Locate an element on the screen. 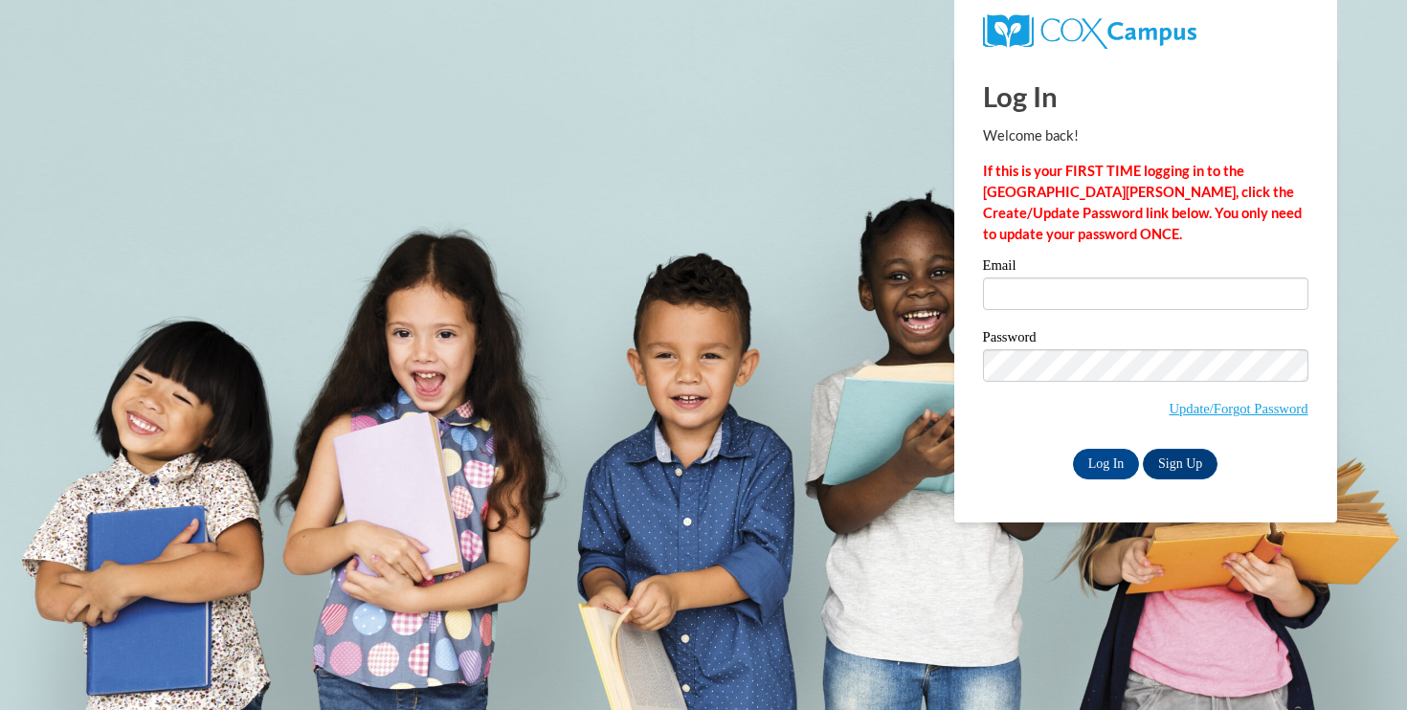 The width and height of the screenshot is (1407, 710). h1: Log In is located at coordinates (1145, 96).